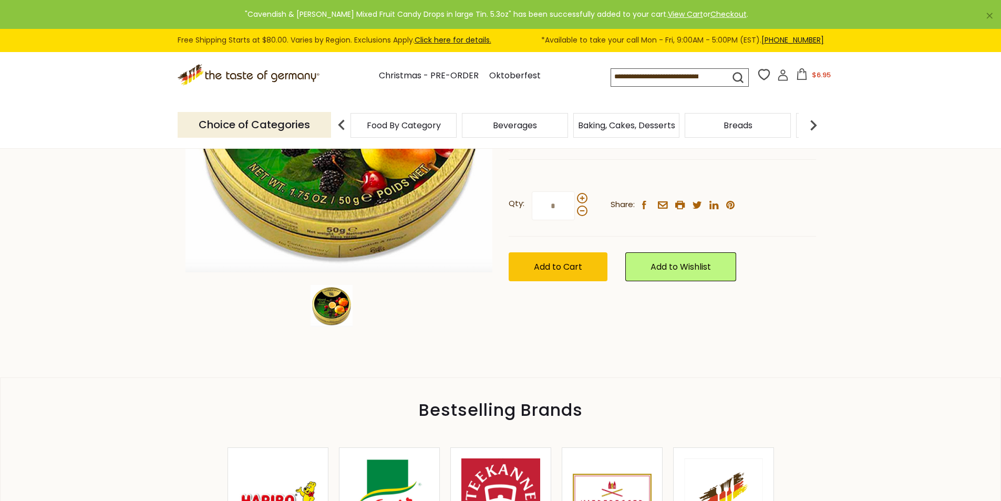 This screenshot has width=1001, height=501. Describe the element at coordinates (453, 40) in the screenshot. I see `a: Click here for details.` at that location.